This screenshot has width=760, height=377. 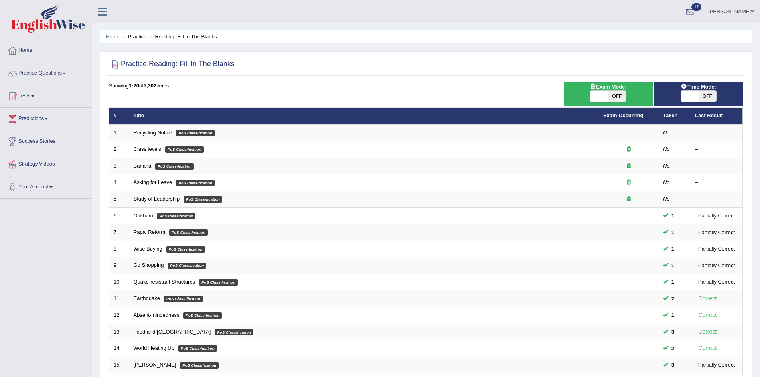 What do you see at coordinates (154, 348) in the screenshot?
I see `a: World Heating Up` at bounding box center [154, 348].